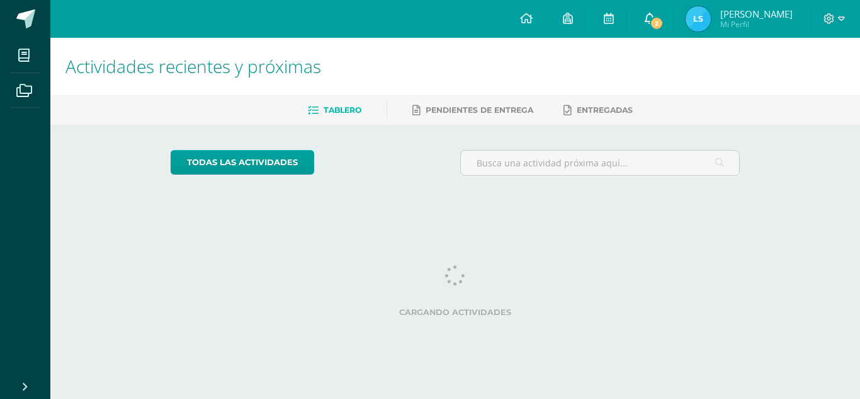  I want to click on span: 2, so click(657, 23).